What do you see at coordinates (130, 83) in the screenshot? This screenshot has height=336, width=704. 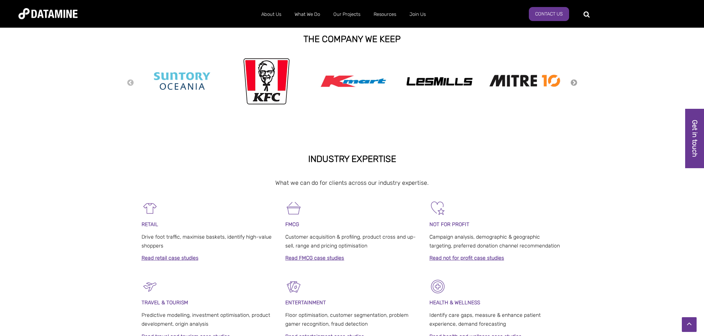 I see `button: Previous` at bounding box center [130, 83].